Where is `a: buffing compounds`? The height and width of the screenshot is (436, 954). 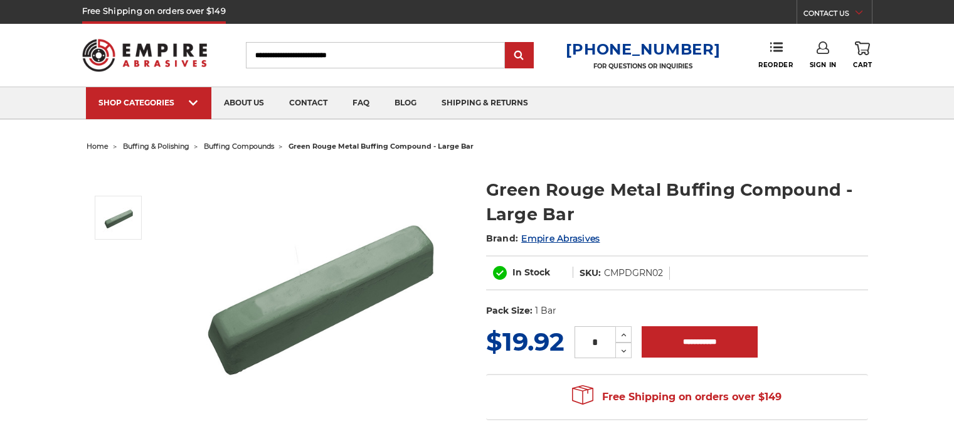
a: buffing compounds is located at coordinates (239, 146).